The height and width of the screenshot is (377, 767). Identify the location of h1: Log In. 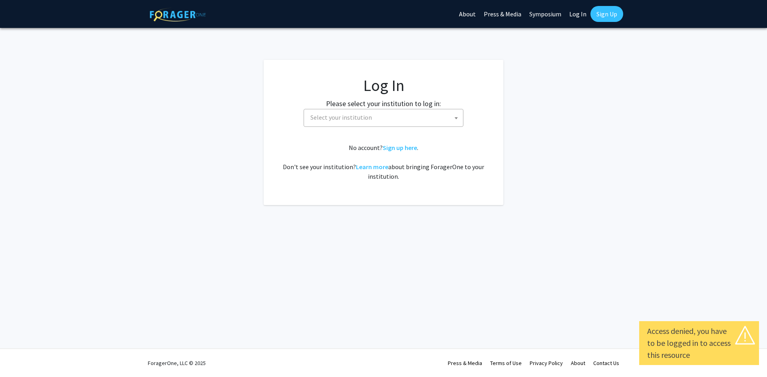
(383, 85).